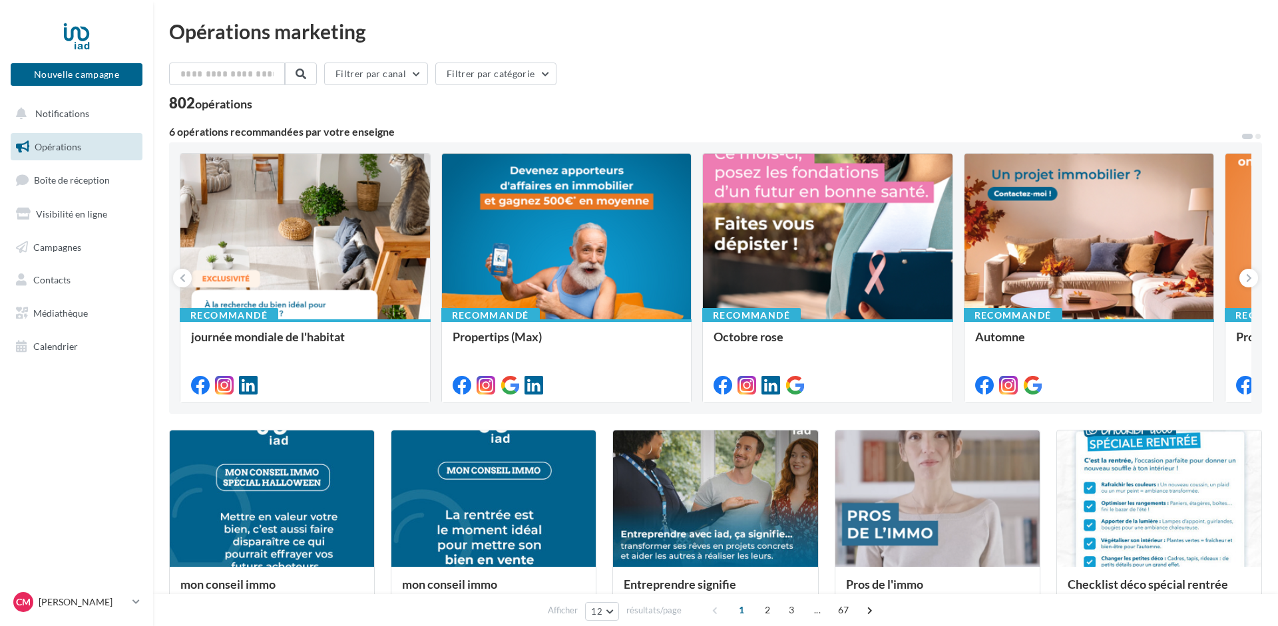  What do you see at coordinates (305, 343) in the screenshot?
I see `div: journée mondiale de l'habitat` at bounding box center [305, 343].